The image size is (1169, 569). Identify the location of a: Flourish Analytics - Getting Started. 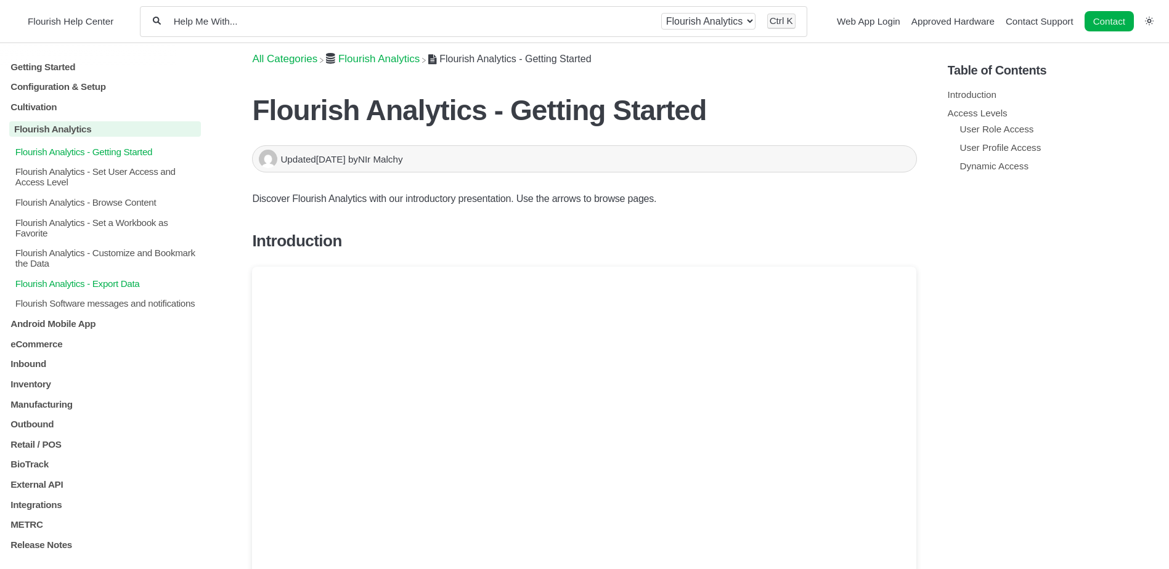
(105, 151).